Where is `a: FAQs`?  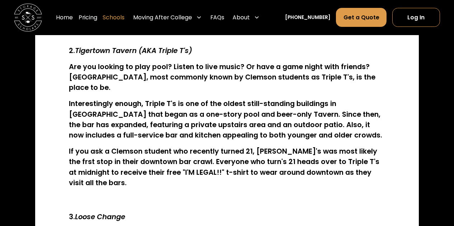 a: FAQs is located at coordinates (217, 18).